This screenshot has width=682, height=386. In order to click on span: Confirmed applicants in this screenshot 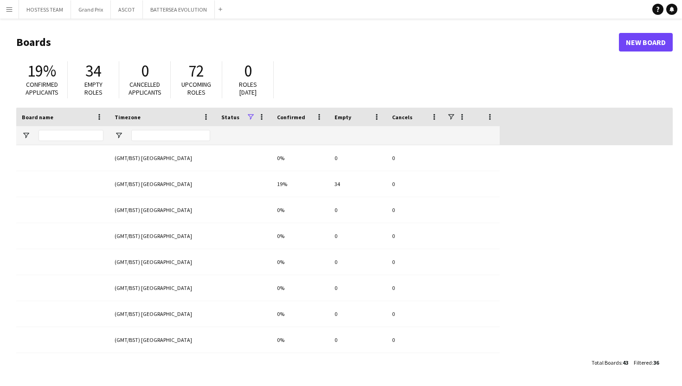, I will do `click(42, 88)`.